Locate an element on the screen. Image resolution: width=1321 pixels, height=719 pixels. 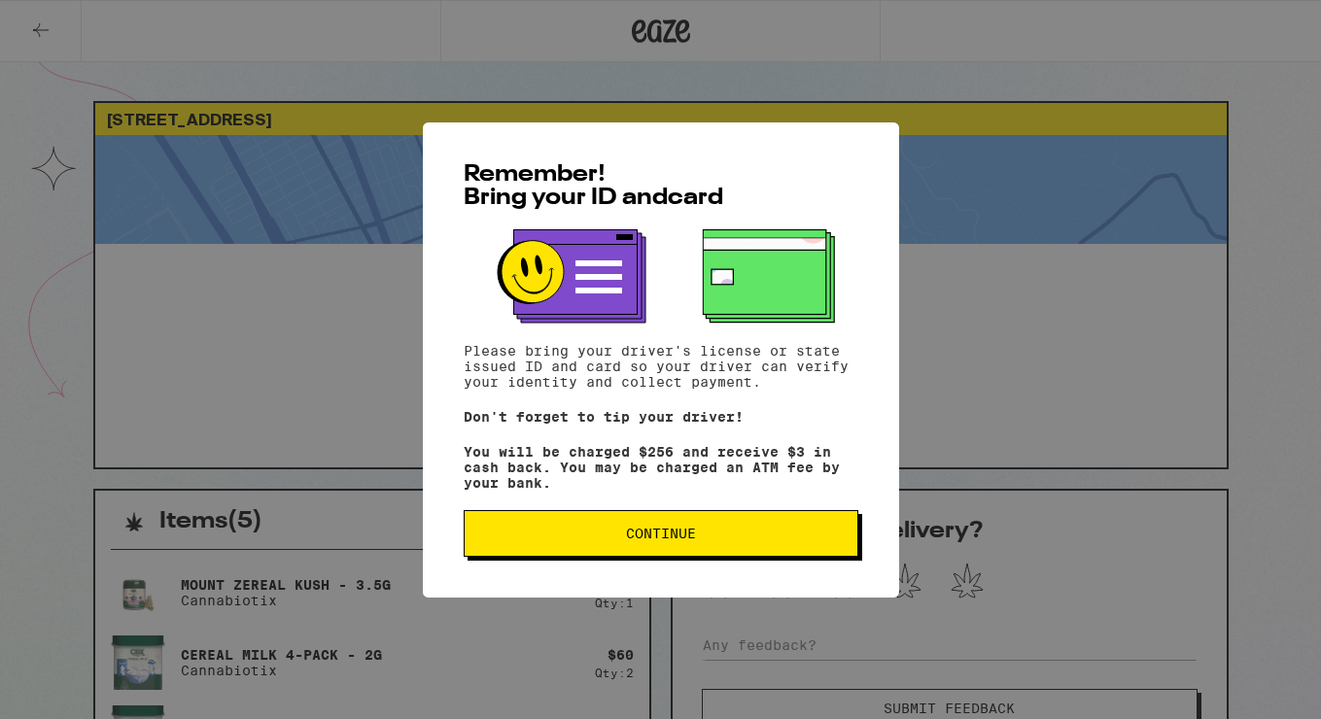
span: Continue is located at coordinates (661, 534).